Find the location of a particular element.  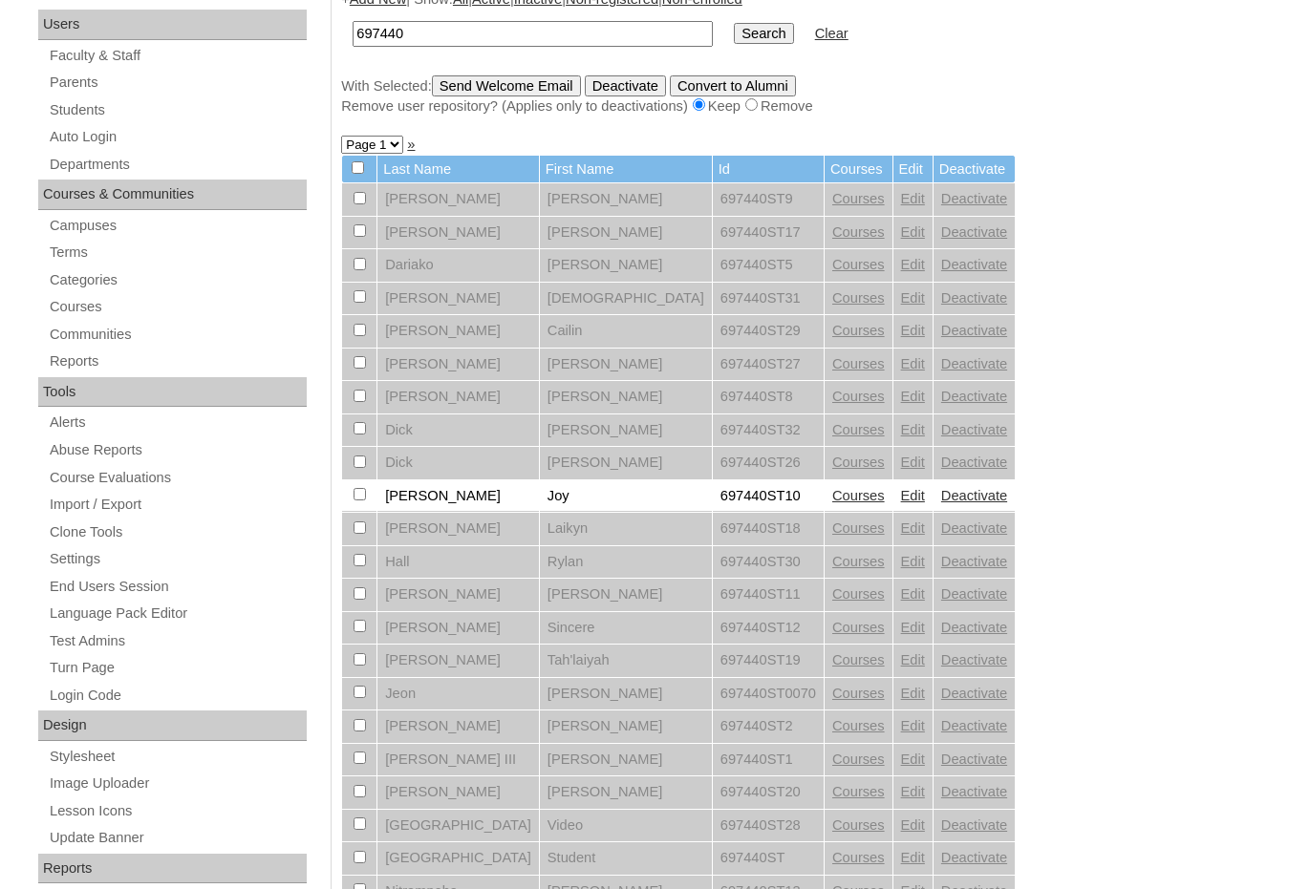

td: 697440ST30 is located at coordinates (768, 563).